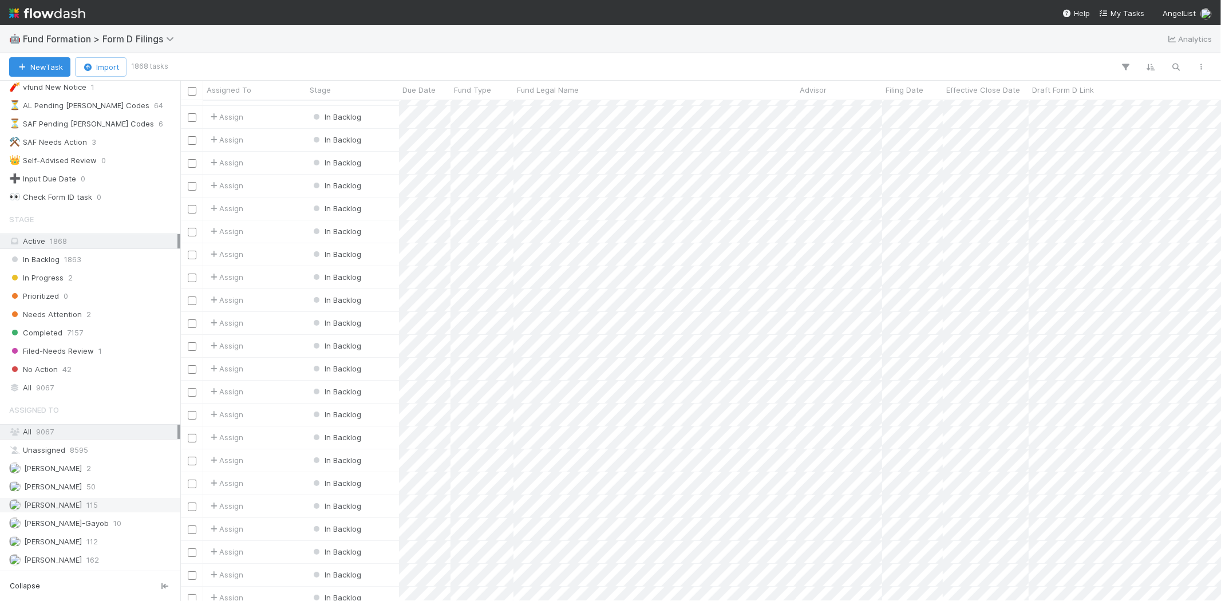 The image size is (1221, 601). What do you see at coordinates (1179, 13) in the screenshot?
I see `span: AngelList` at bounding box center [1179, 13].